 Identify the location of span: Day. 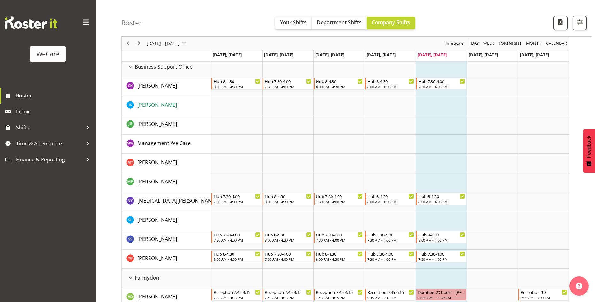
(475, 43).